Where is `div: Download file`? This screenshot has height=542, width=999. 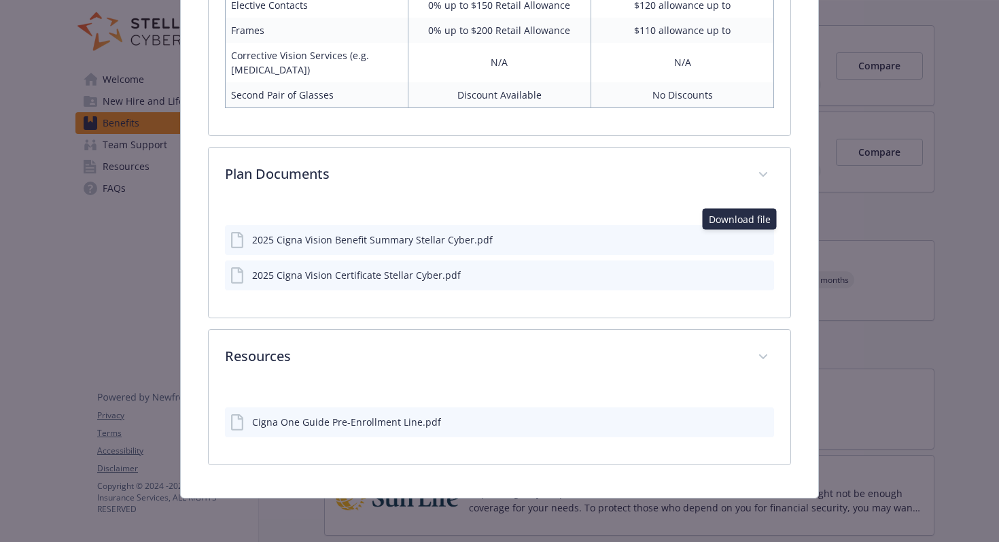
div: Download file is located at coordinates (739, 219).